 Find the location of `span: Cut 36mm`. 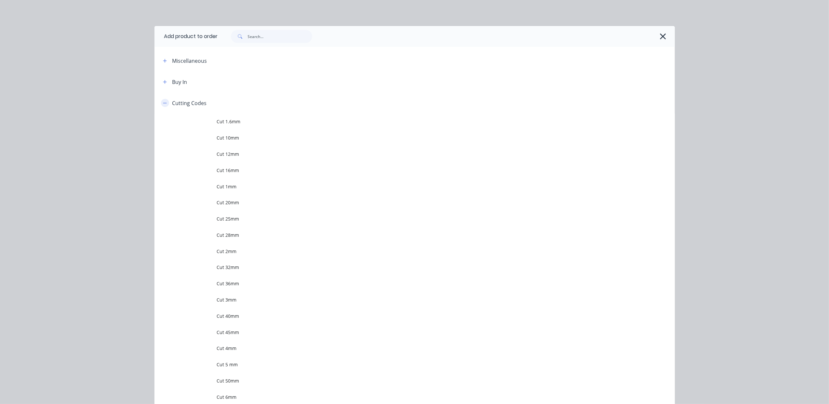

span: Cut 36mm is located at coordinates (400, 283).